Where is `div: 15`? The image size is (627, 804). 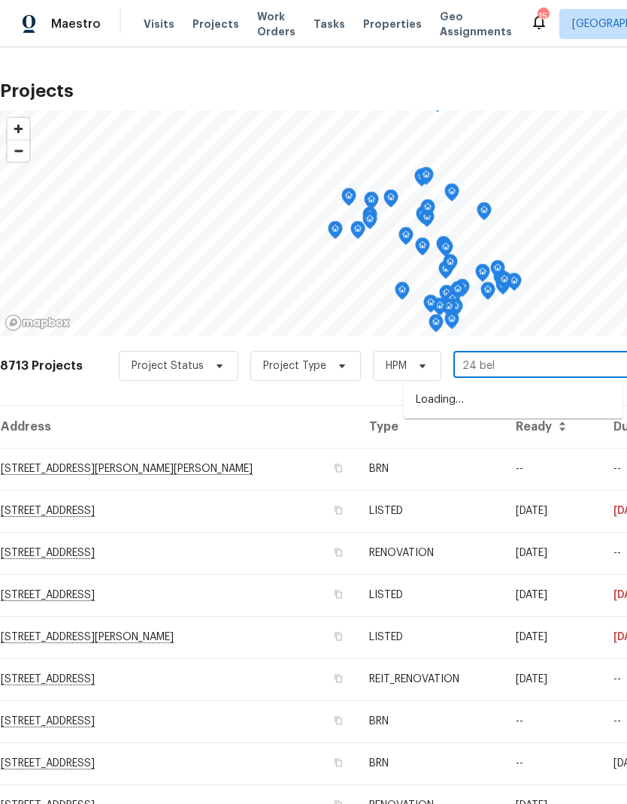 div: 15 is located at coordinates (543, 17).